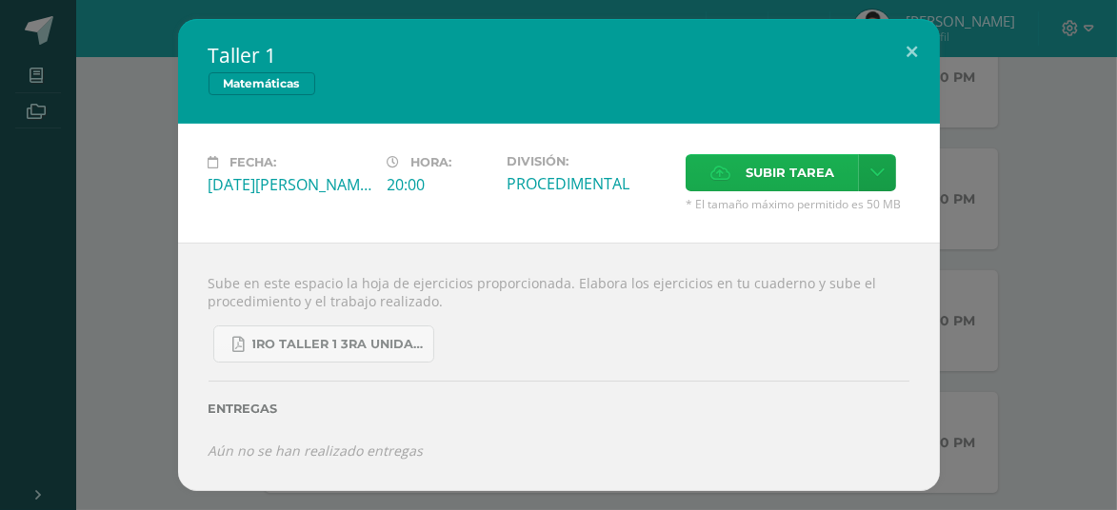 Image resolution: width=1117 pixels, height=510 pixels. I want to click on div: Sube en este espacio la hoja de ejercicios proporcionada. Elabora los ejercicios en tu cuaderno y..., so click(559, 367).